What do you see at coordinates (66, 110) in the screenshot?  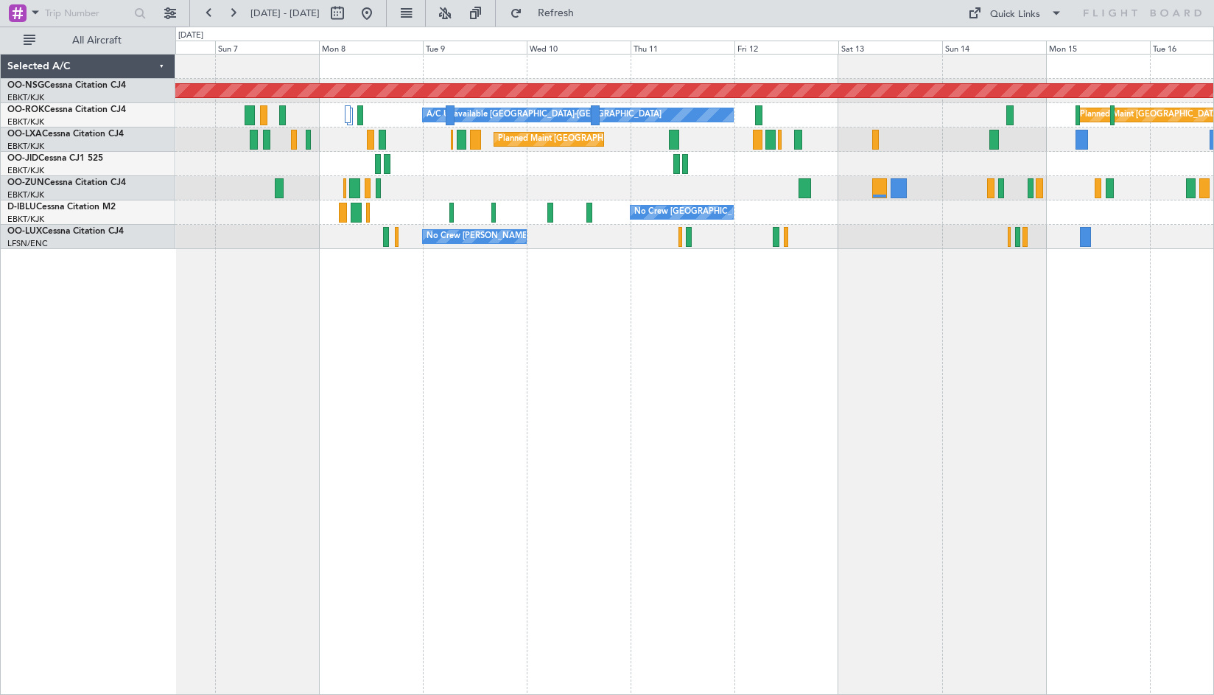 I see `a: OO-ROKCessna Citation CJ4` at bounding box center [66, 110].